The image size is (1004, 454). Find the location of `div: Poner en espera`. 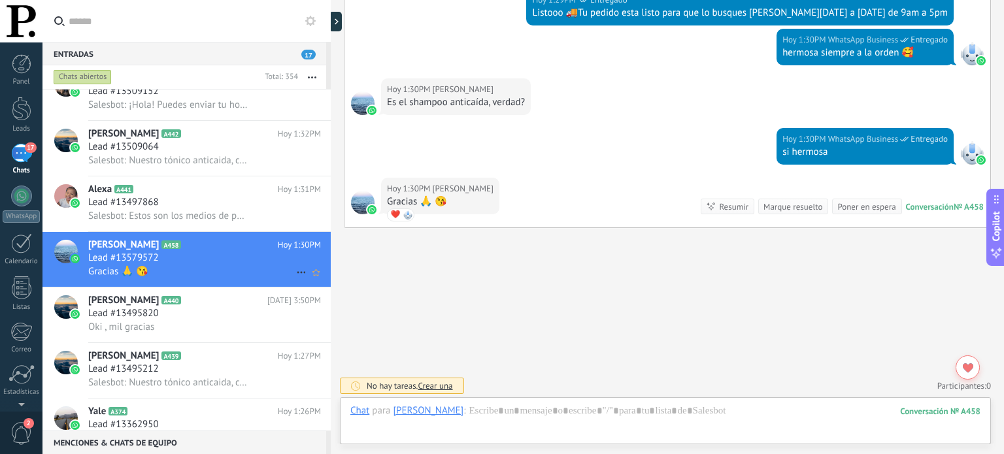

div: Poner en espera is located at coordinates (866, 206).